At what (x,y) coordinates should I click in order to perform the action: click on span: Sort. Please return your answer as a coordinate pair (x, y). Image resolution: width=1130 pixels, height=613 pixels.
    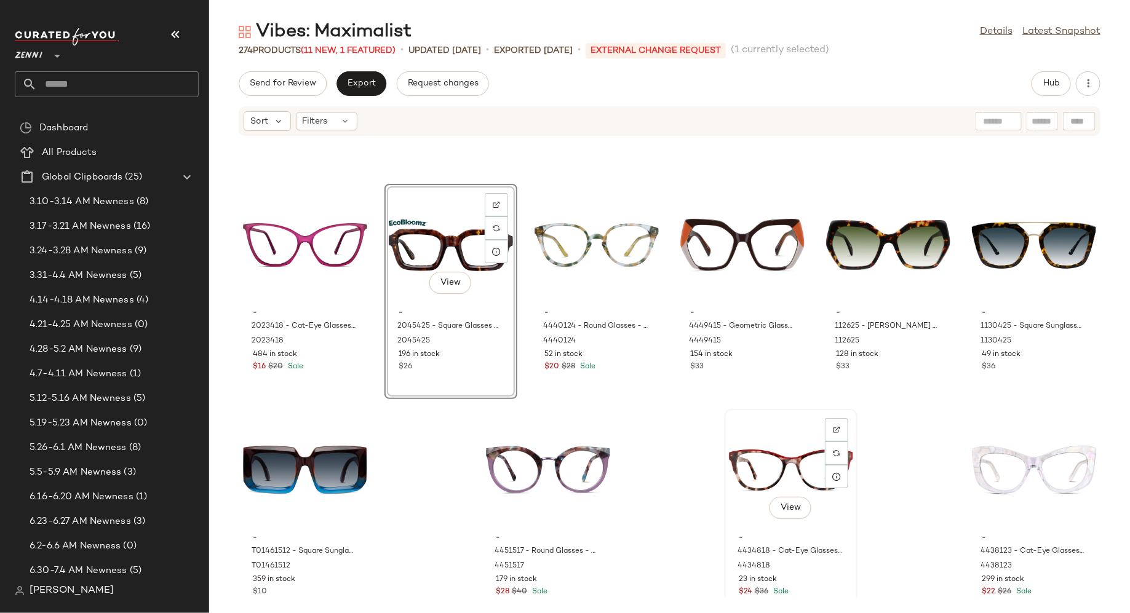
    Looking at the image, I should click on (259, 121).